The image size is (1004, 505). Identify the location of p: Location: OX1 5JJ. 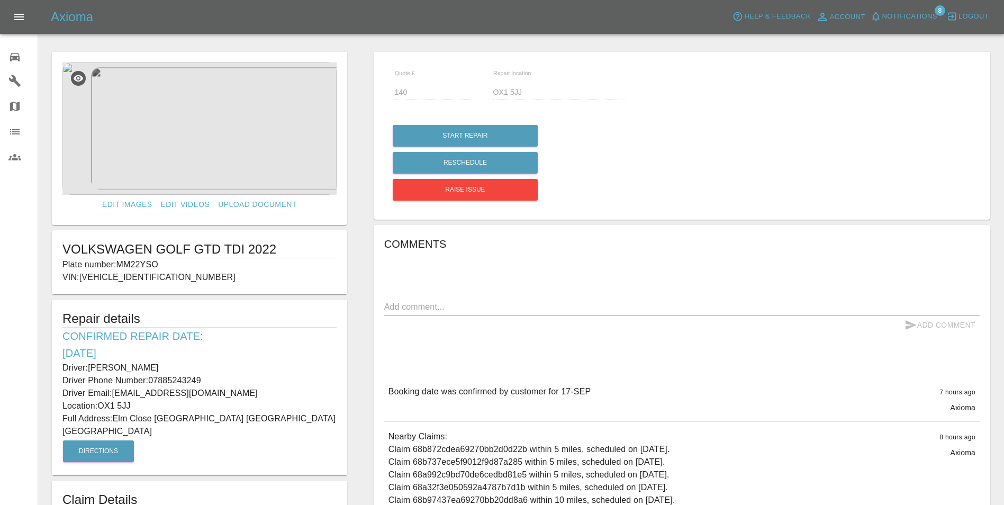
(200, 406).